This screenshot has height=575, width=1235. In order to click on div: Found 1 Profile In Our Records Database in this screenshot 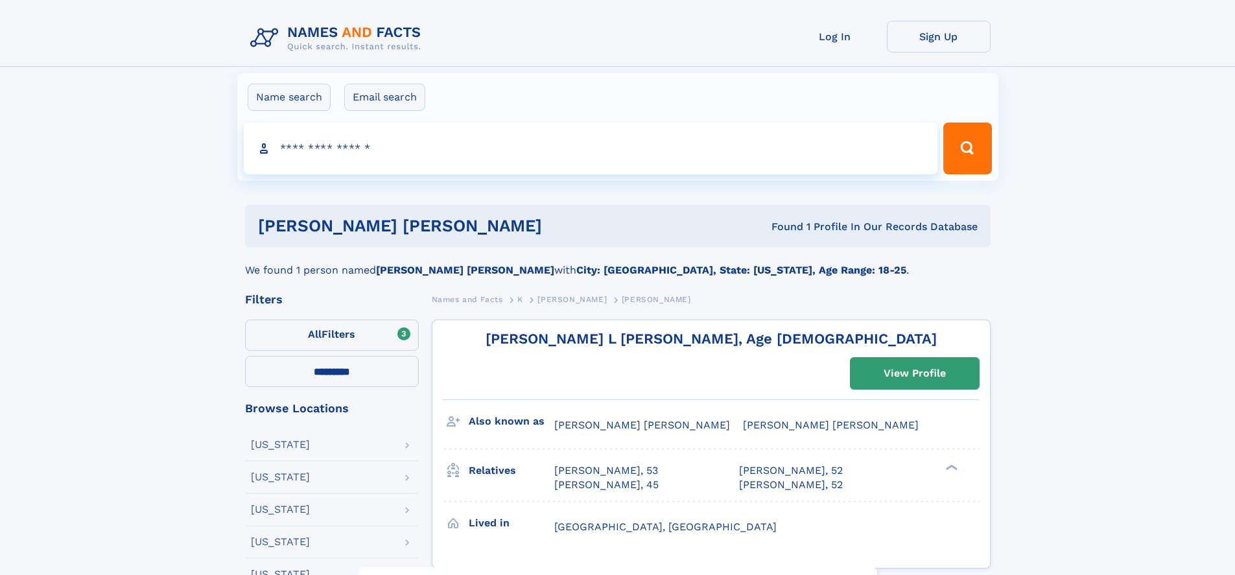, I will do `click(817, 227)`.